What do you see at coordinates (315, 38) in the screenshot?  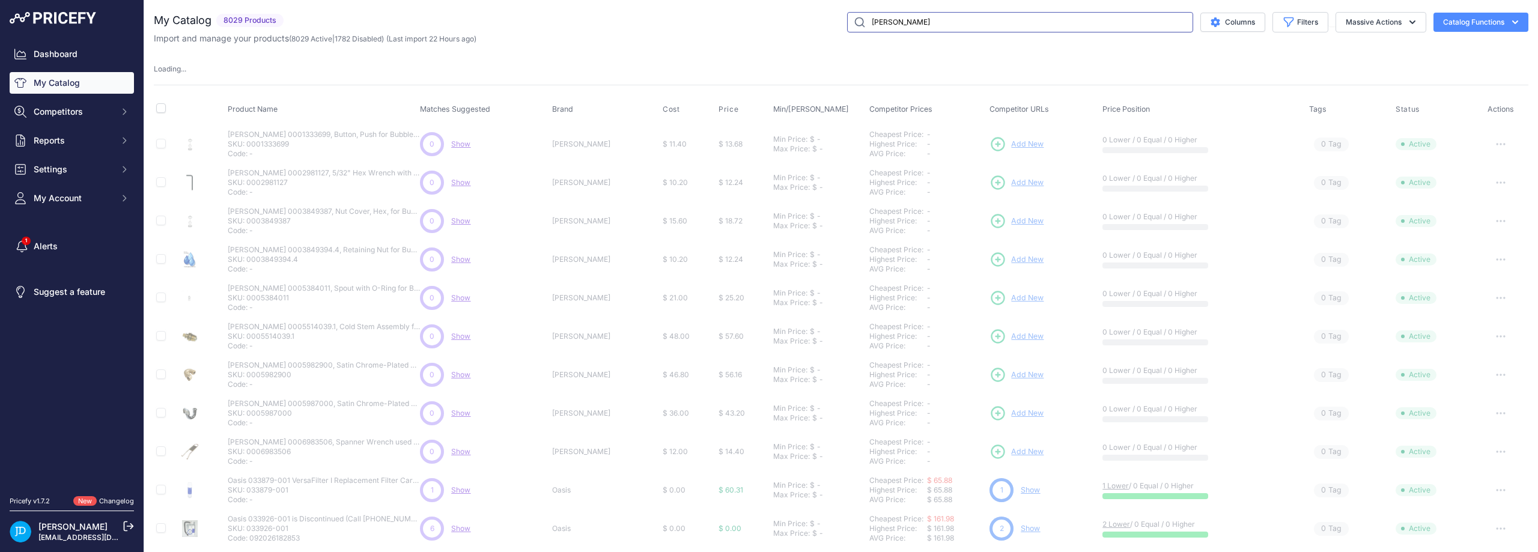 I see `p: Import and manage your products` at bounding box center [315, 38].